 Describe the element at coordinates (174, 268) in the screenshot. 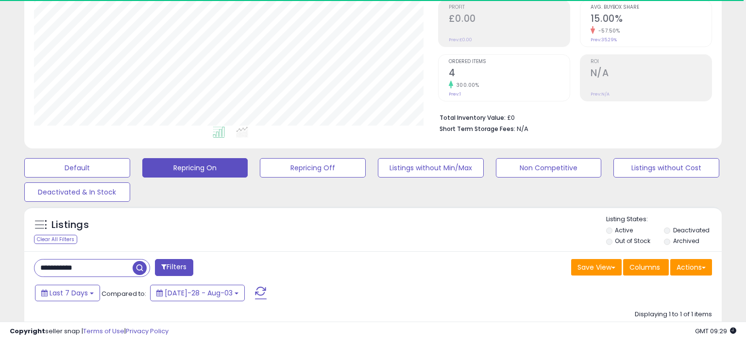

I see `button: Filters` at that location.